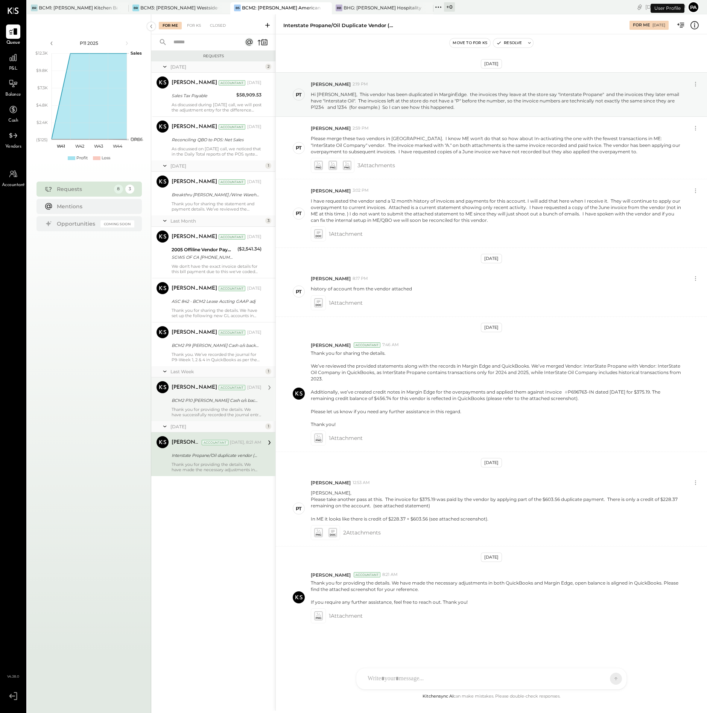 The width and height of the screenshot is (707, 713). I want to click on span: P&L, so click(13, 69).